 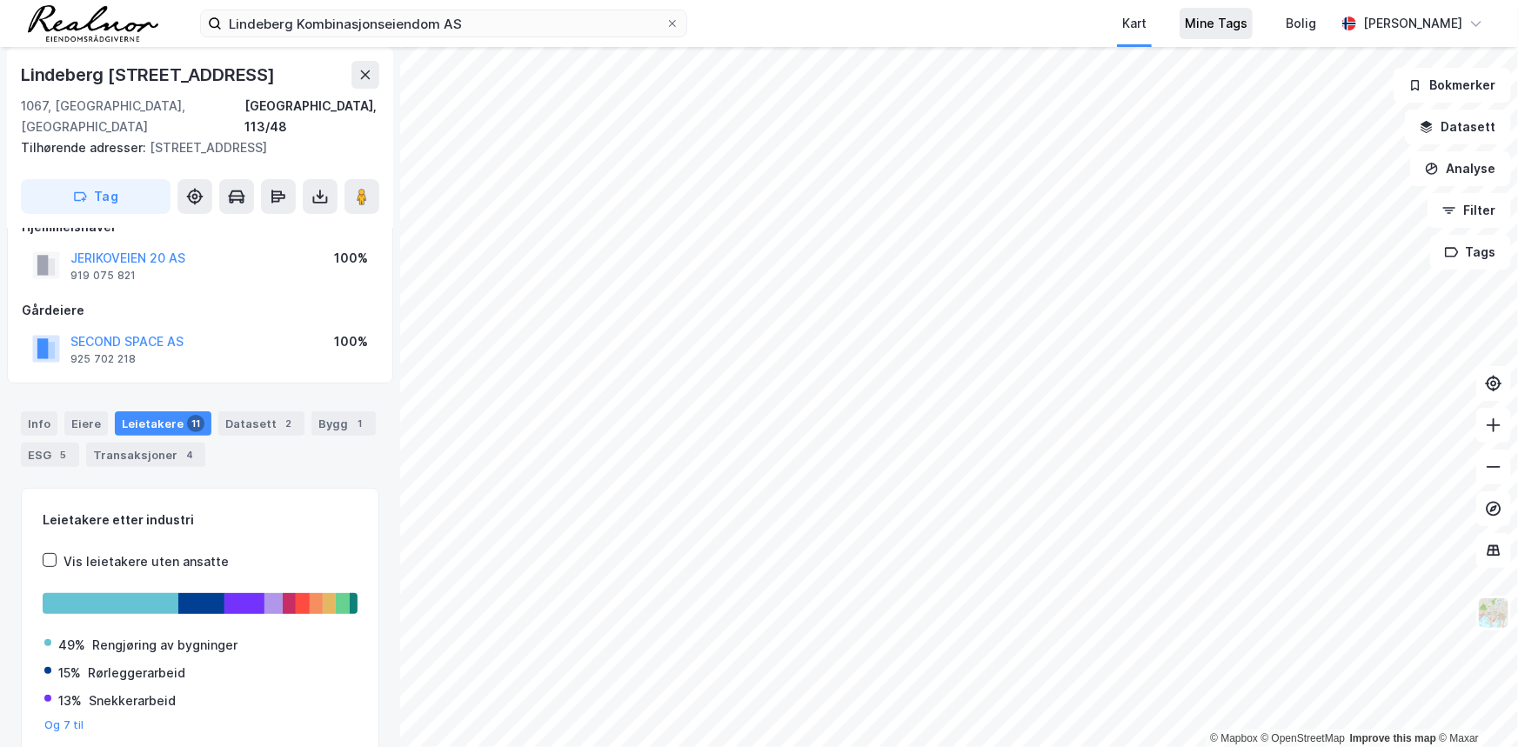 What do you see at coordinates (1494, 613) in the screenshot?
I see `img: Z` at bounding box center [1494, 613].